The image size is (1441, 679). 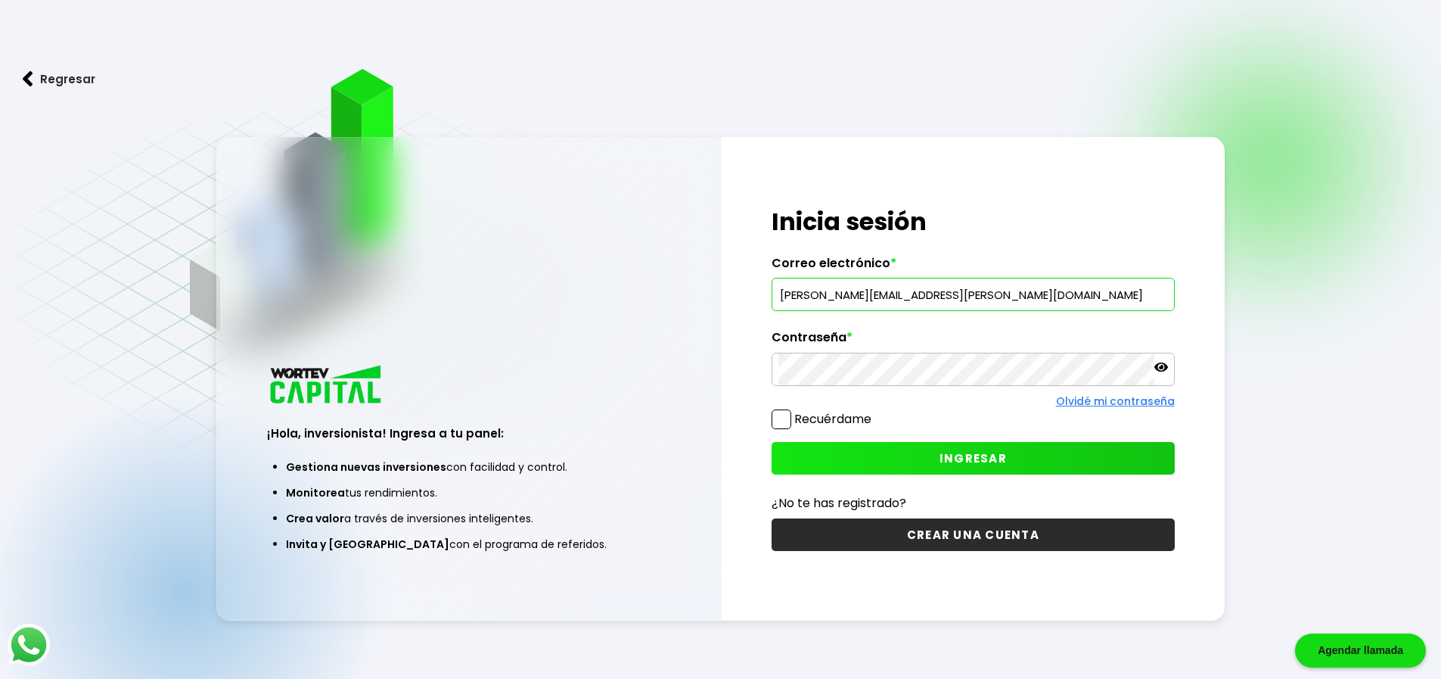 I want to click on div: Agendar llamada, so click(x=1360, y=650).